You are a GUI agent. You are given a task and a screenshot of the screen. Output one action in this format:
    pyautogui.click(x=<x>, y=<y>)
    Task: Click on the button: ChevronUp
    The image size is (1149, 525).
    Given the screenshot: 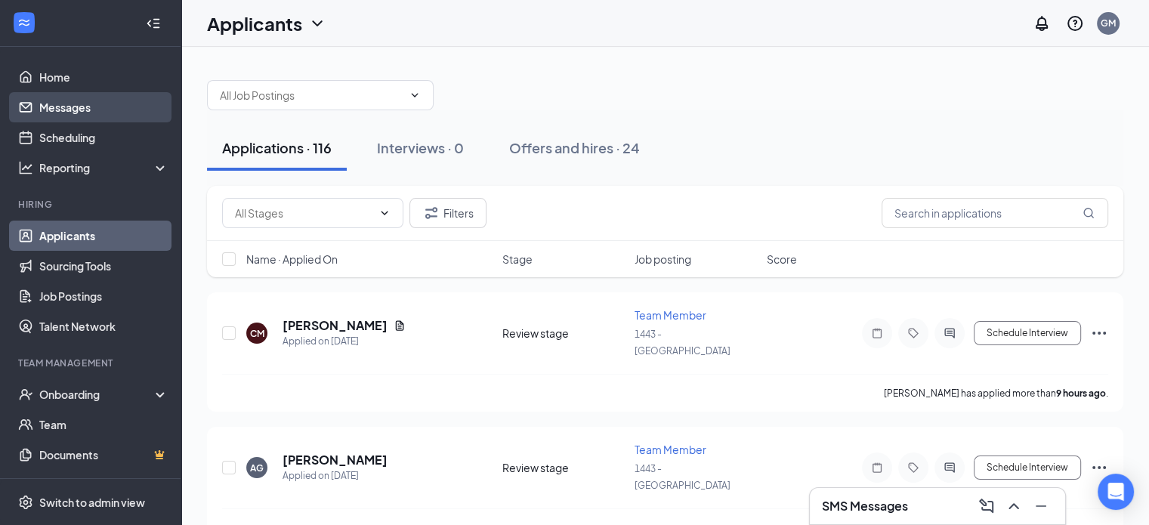 What is the action you would take?
    pyautogui.click(x=1014, y=506)
    